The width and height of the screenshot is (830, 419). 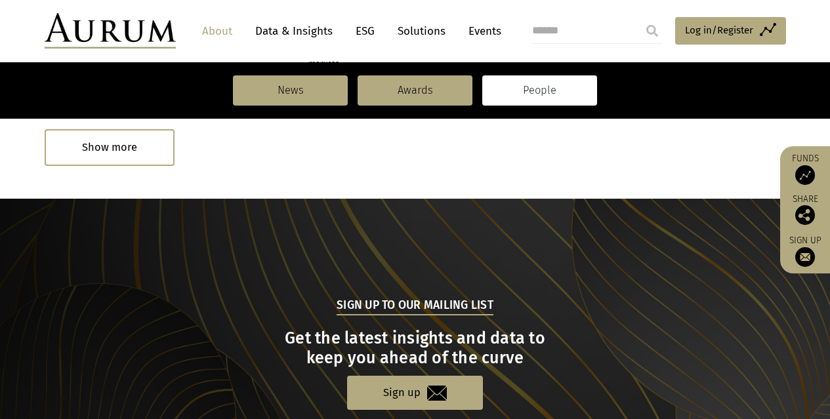 What do you see at coordinates (294, 31) in the screenshot?
I see `a: Data & Insights` at bounding box center [294, 31].